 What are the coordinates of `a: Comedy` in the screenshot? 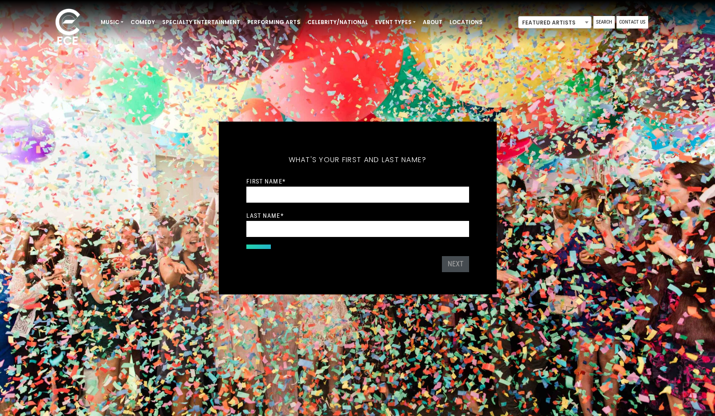 It's located at (143, 22).